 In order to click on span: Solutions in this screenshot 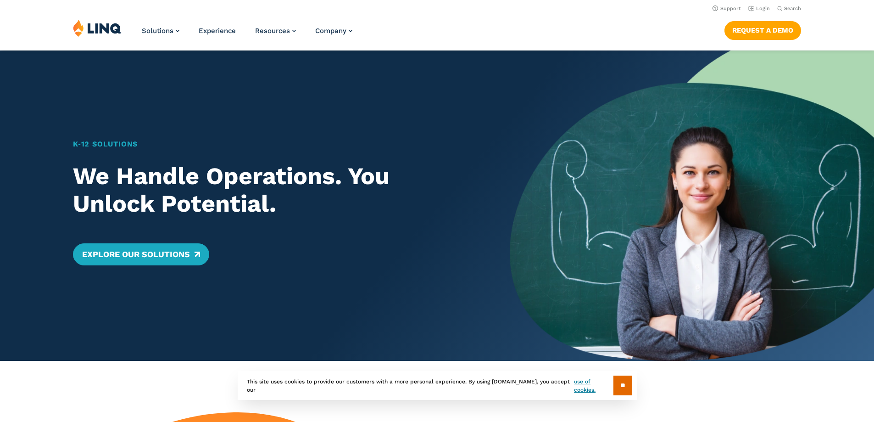, I will do `click(157, 31)`.